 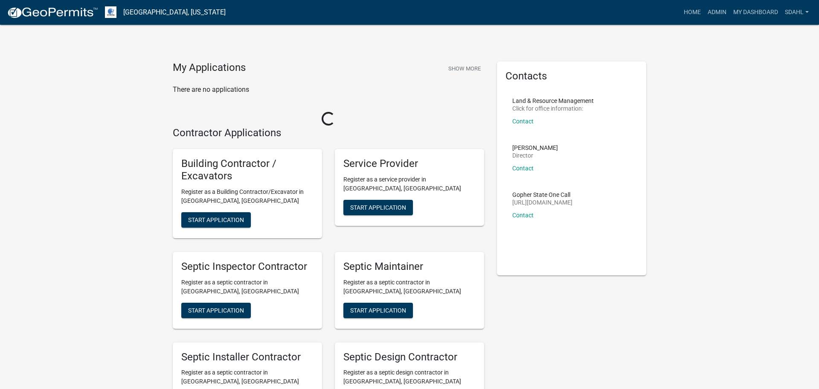 What do you see at coordinates (535, 155) in the screenshot?
I see `p: Director` at bounding box center [535, 155].